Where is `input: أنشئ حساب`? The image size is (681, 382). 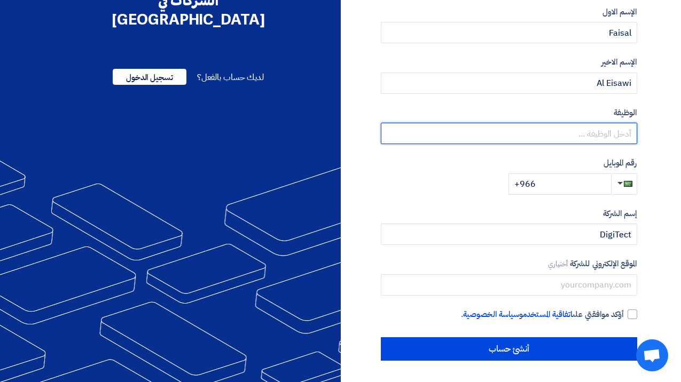
input: أنشئ حساب is located at coordinates (509, 349).